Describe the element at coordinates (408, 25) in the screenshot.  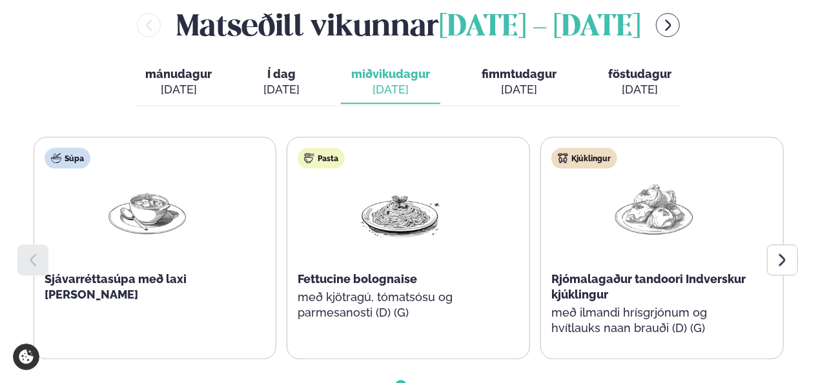
I see `h2: Matseðill vikunnar` at that location.